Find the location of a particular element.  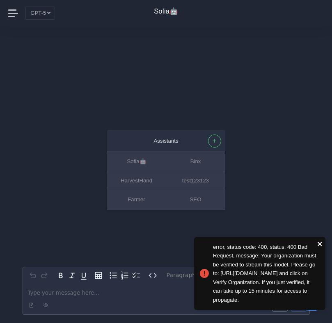

button: close is located at coordinates (320, 244).